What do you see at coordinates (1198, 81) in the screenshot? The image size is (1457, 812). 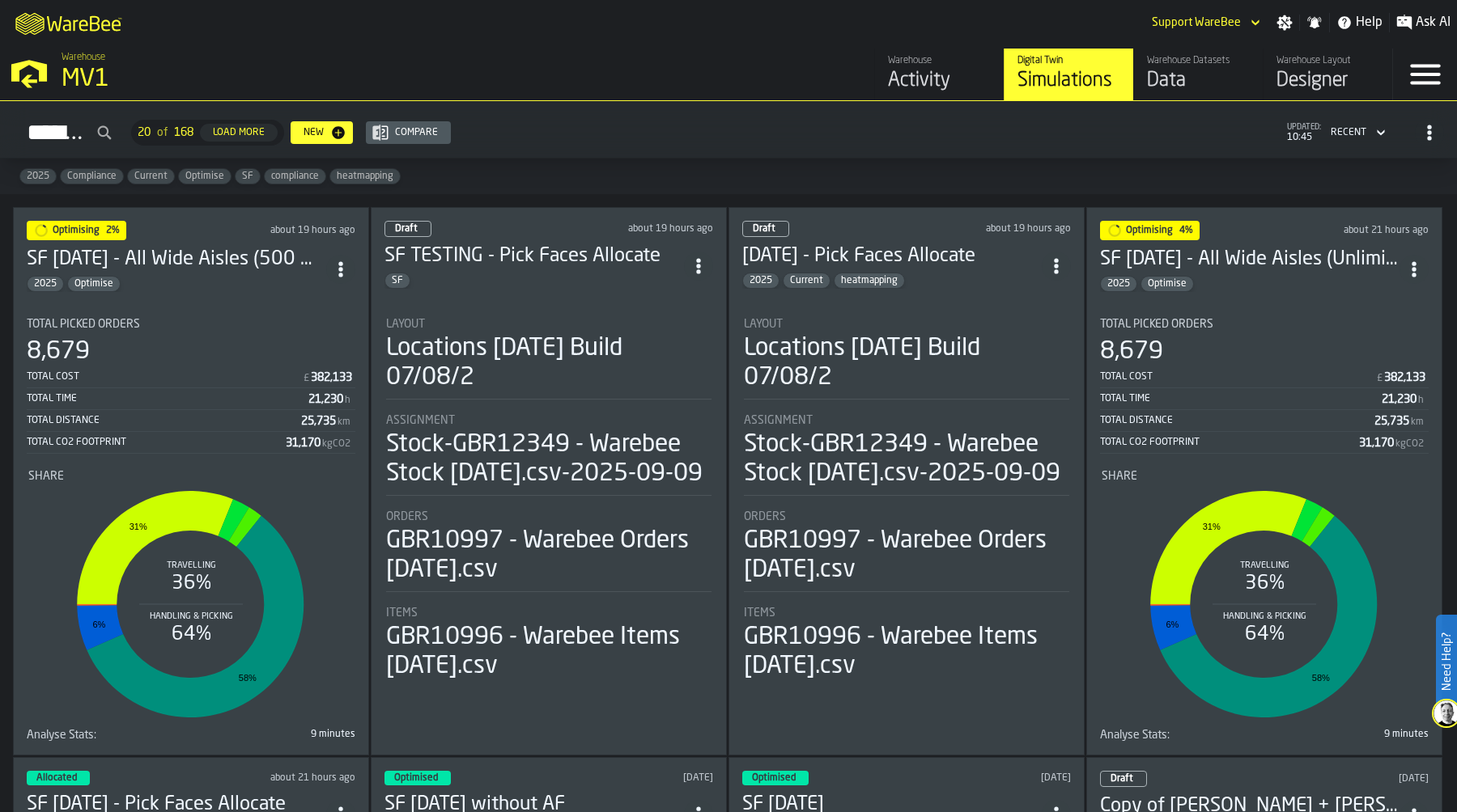 I see `div: Data` at bounding box center [1198, 81].